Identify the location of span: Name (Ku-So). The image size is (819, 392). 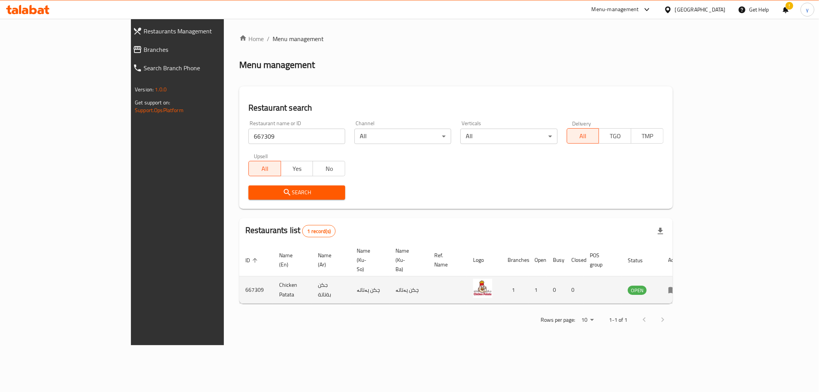
(368, 260).